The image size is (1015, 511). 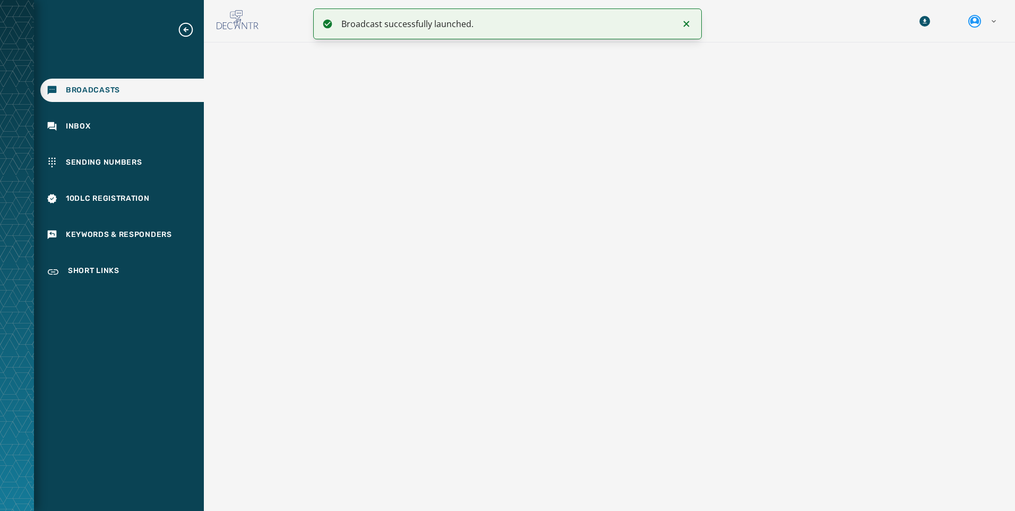 What do you see at coordinates (93, 90) in the screenshot?
I see `span: Broadcasts` at bounding box center [93, 90].